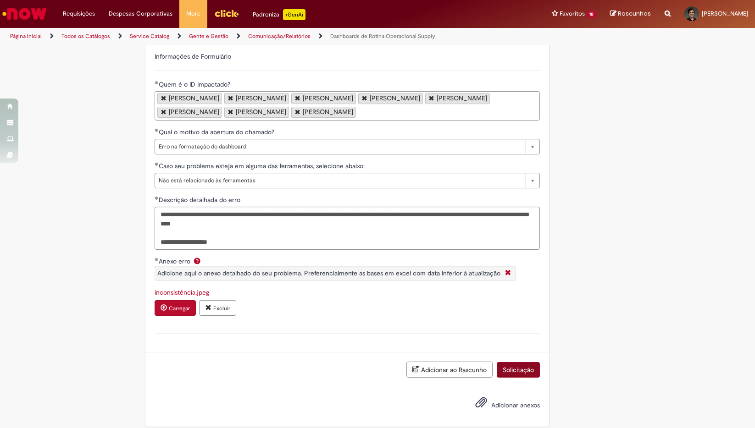 This screenshot has width=755, height=428. I want to click on span: Caso seu problema esteja em alguma das ferramentas, selecione abaixo:, so click(262, 166).